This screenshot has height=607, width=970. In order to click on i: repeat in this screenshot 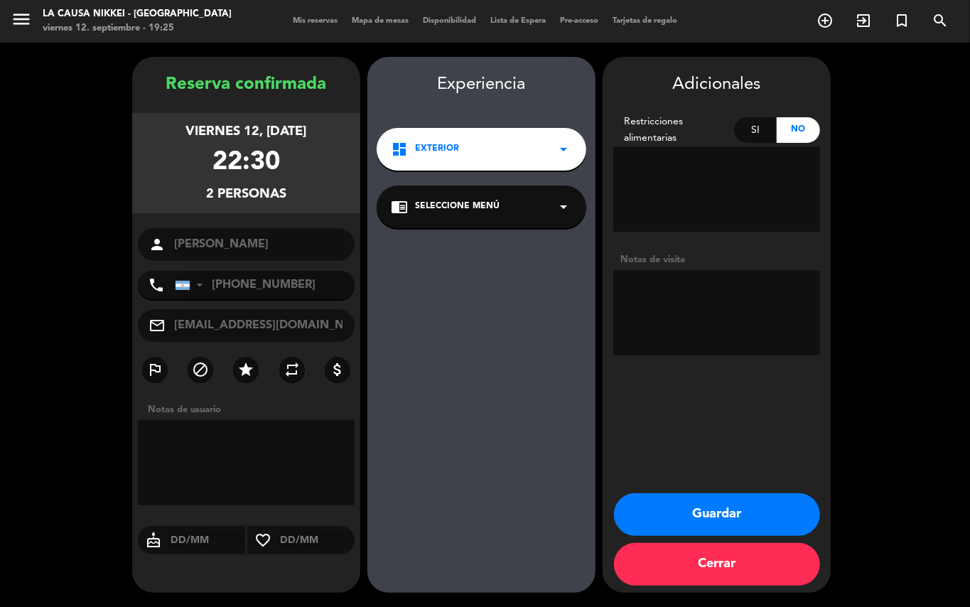, I will do `click(292, 370)`.